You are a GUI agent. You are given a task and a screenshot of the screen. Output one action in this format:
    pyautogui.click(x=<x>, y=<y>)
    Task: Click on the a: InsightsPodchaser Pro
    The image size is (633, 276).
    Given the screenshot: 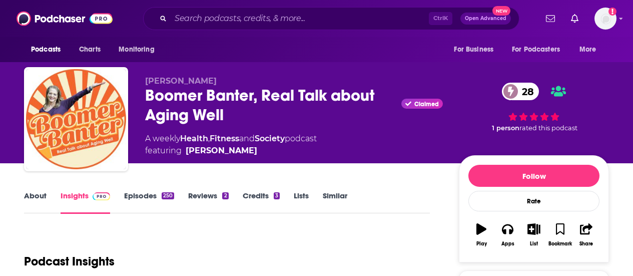 What is the action you would take?
    pyautogui.click(x=85, y=202)
    